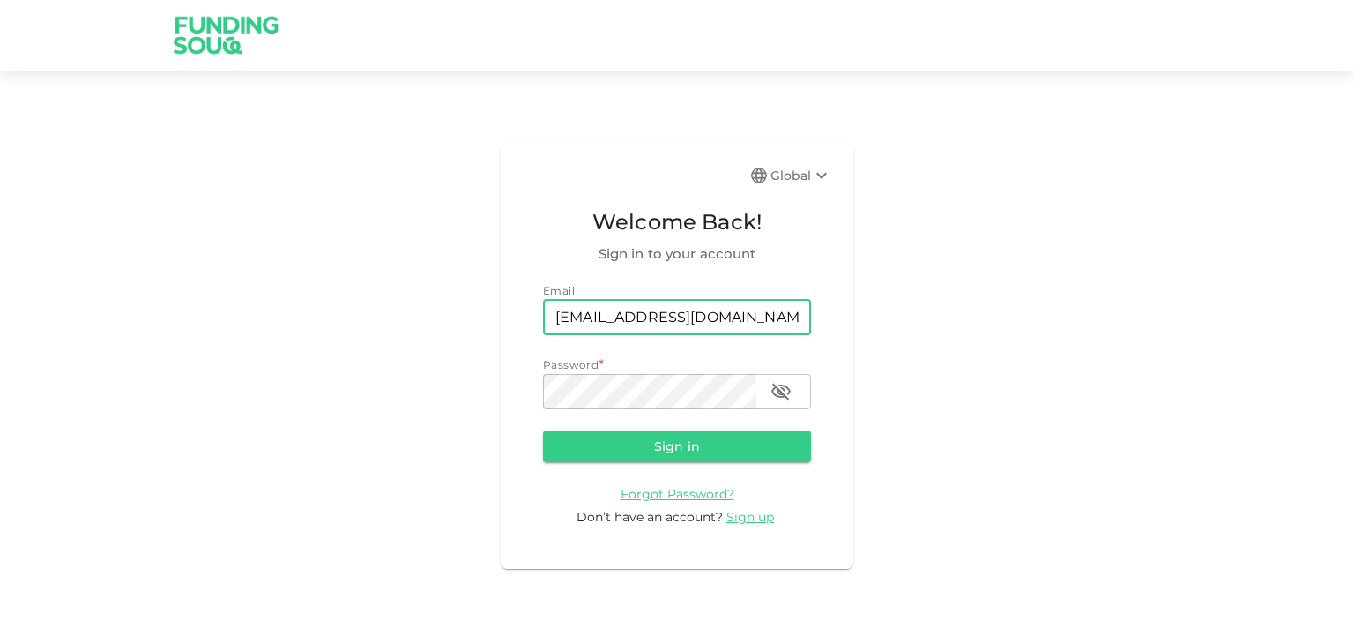 The image size is (1354, 644). What do you see at coordinates (677, 493) in the screenshot?
I see `a: Forgot Password?` at bounding box center [677, 493].